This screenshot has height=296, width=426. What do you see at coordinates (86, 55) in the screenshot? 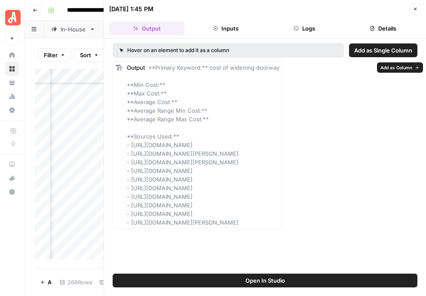
I see `span: Sort` at bounding box center [86, 55].